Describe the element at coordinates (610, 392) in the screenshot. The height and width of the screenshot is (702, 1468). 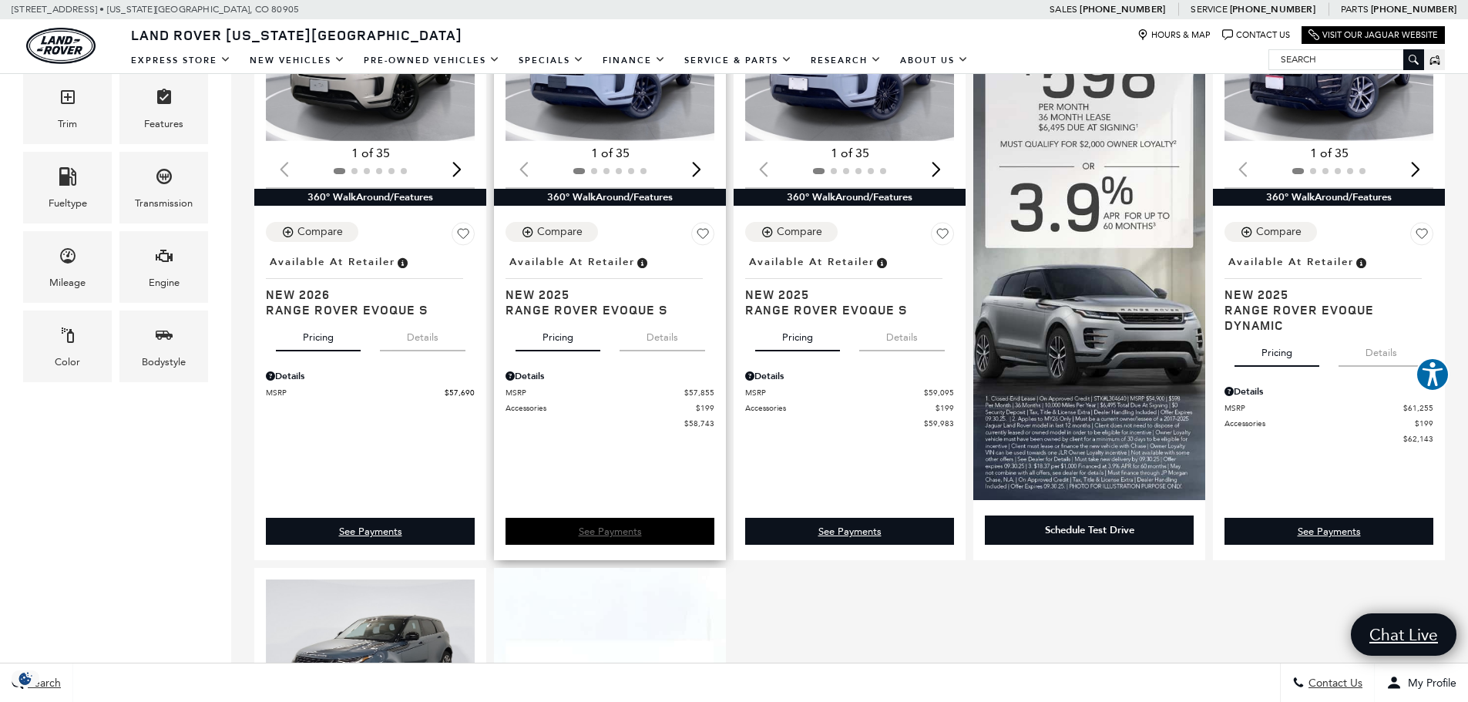
I see `a: MSRP $57,855` at that location.